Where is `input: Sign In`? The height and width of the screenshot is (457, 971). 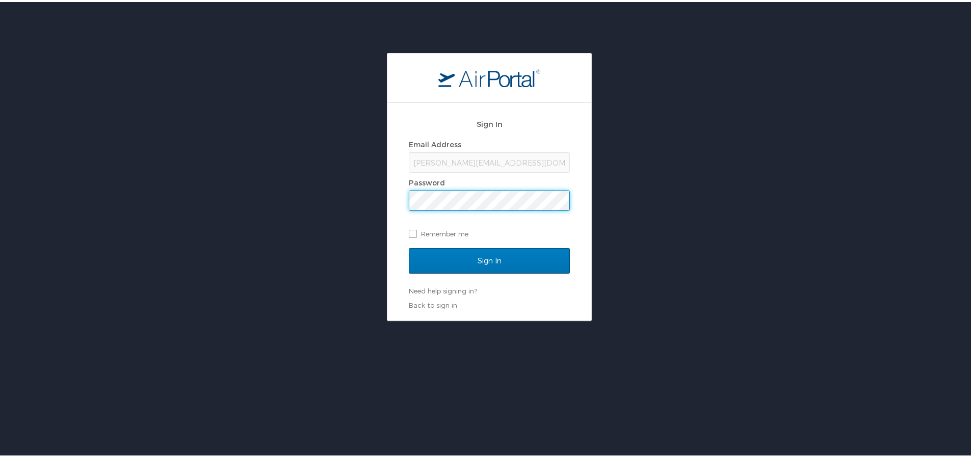 input: Sign In is located at coordinates (489, 259).